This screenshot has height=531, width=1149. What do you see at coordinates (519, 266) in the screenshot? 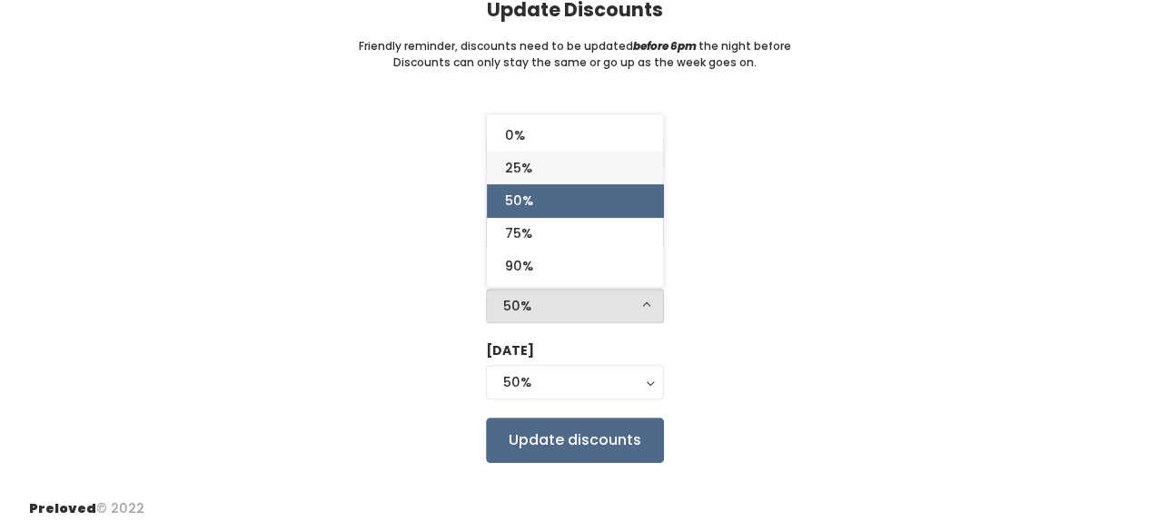
I see `span: 90%` at bounding box center [519, 266].